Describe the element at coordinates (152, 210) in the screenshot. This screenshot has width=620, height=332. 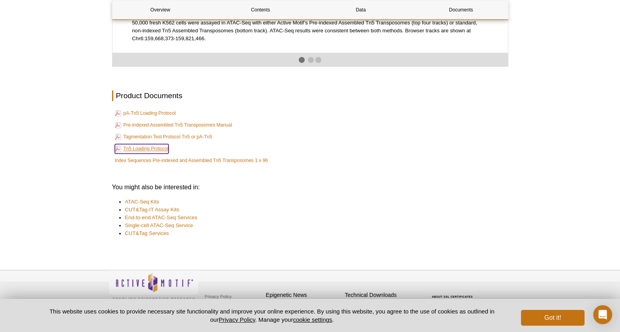
I see `a: CUT&Tag-IT Assay Kits` at that location.